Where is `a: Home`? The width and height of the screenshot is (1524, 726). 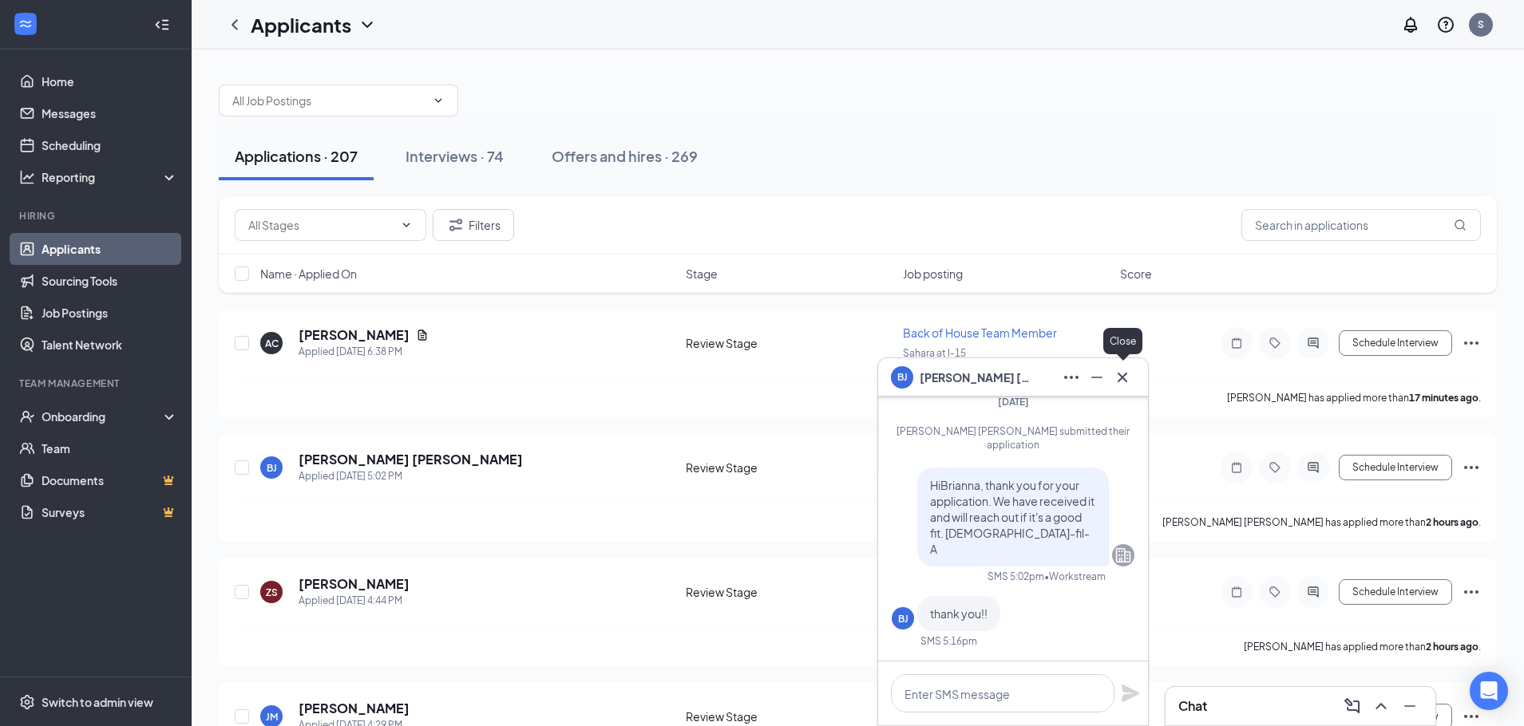
a: Home is located at coordinates (109, 81).